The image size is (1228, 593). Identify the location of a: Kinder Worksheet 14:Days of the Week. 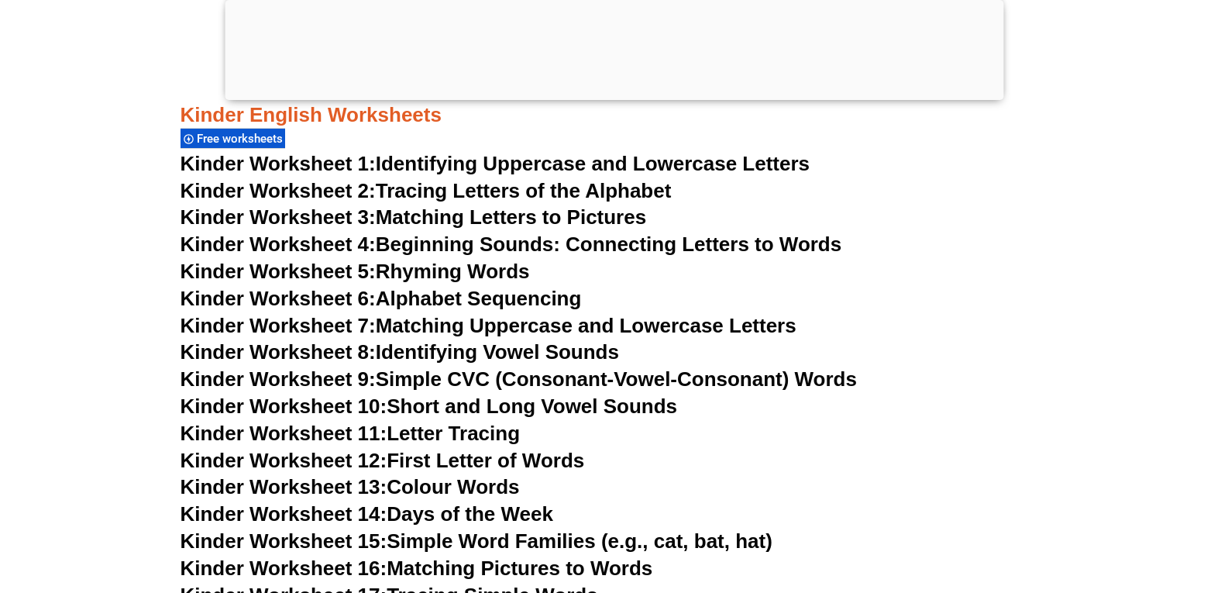
(366, 514).